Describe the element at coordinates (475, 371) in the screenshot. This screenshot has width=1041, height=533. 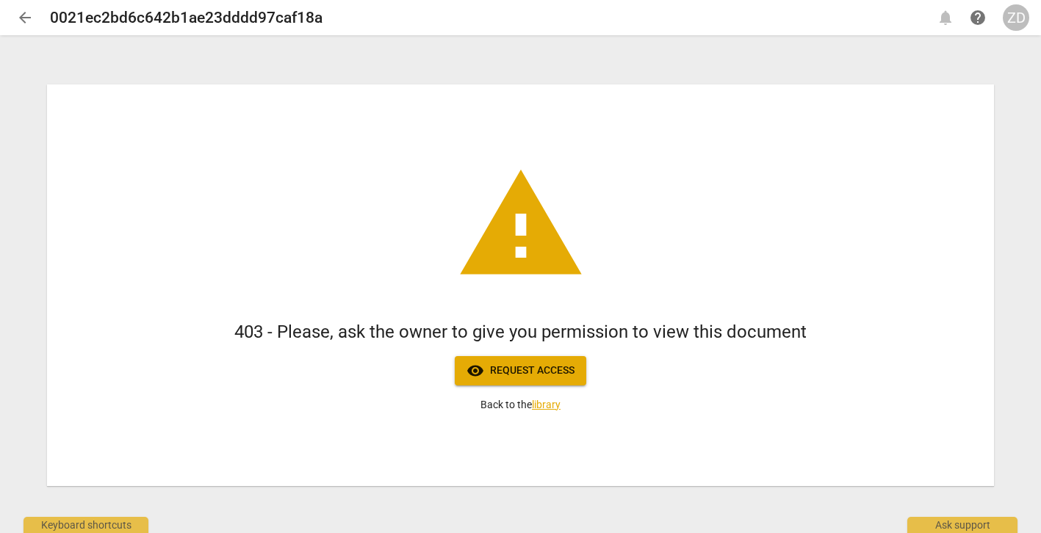
I see `span: visibility` at that location.